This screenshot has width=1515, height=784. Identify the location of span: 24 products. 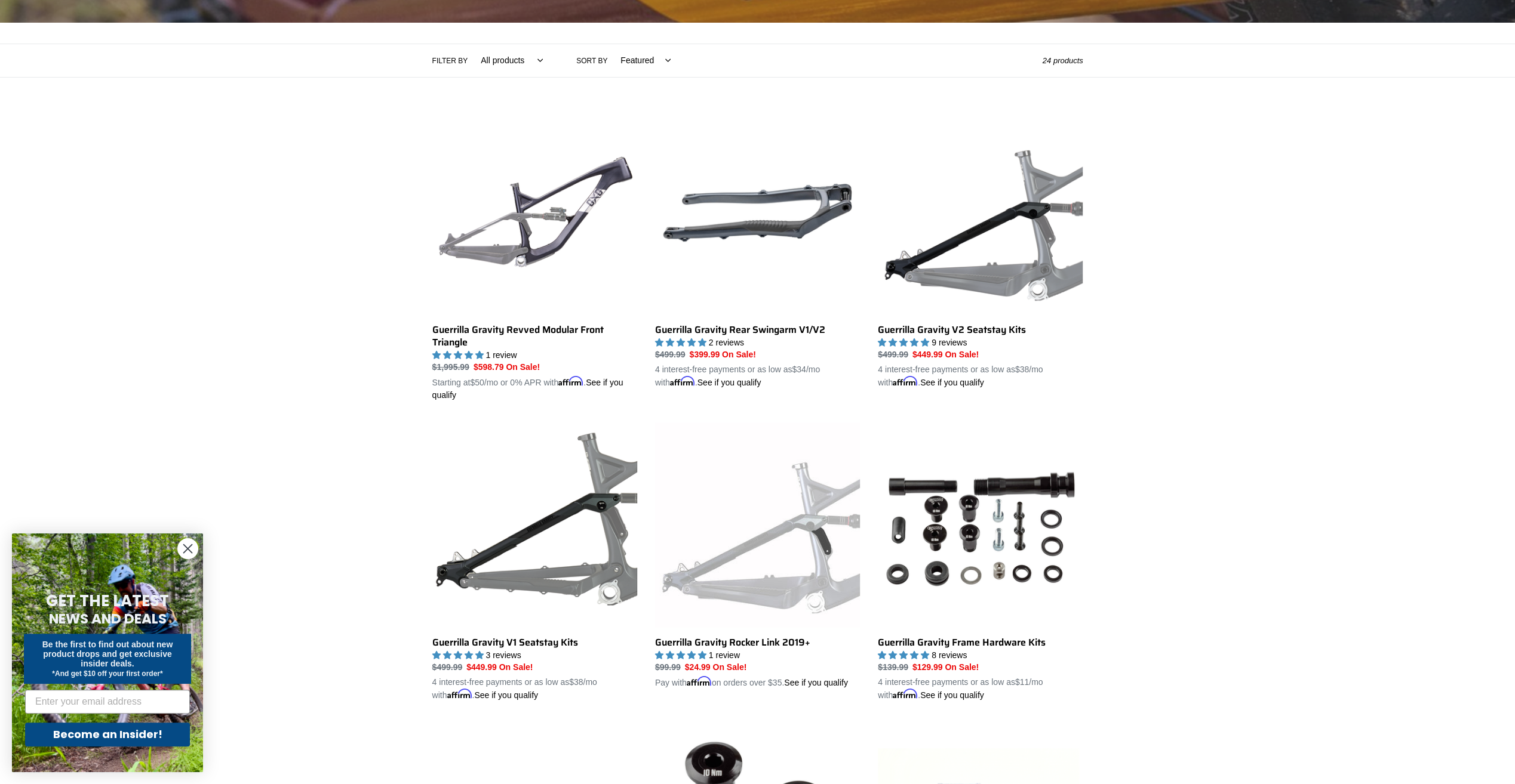
(1062, 60).